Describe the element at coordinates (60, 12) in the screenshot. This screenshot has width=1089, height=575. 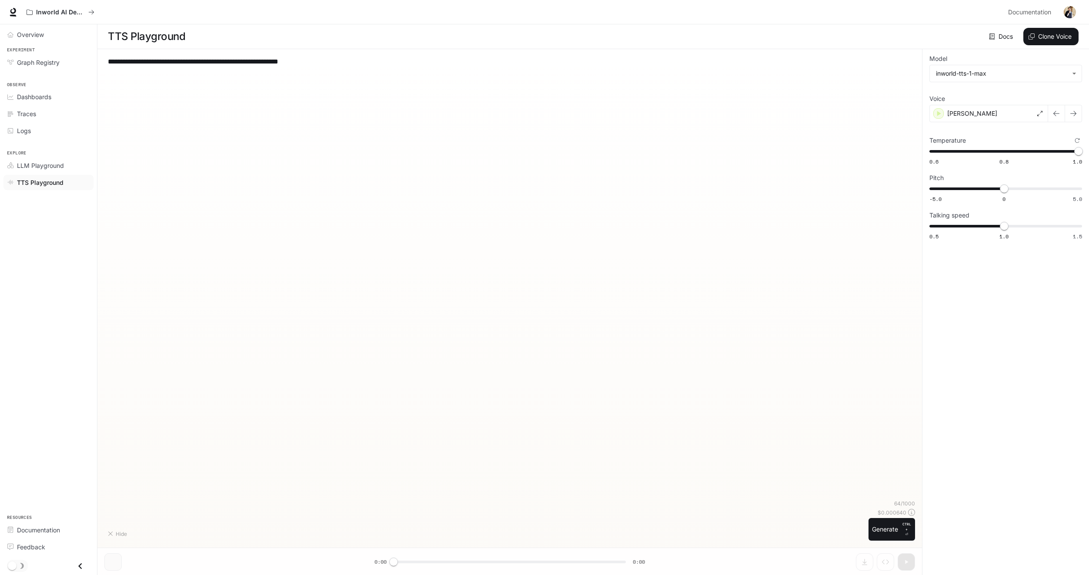
I see `button: All workspaces` at that location.